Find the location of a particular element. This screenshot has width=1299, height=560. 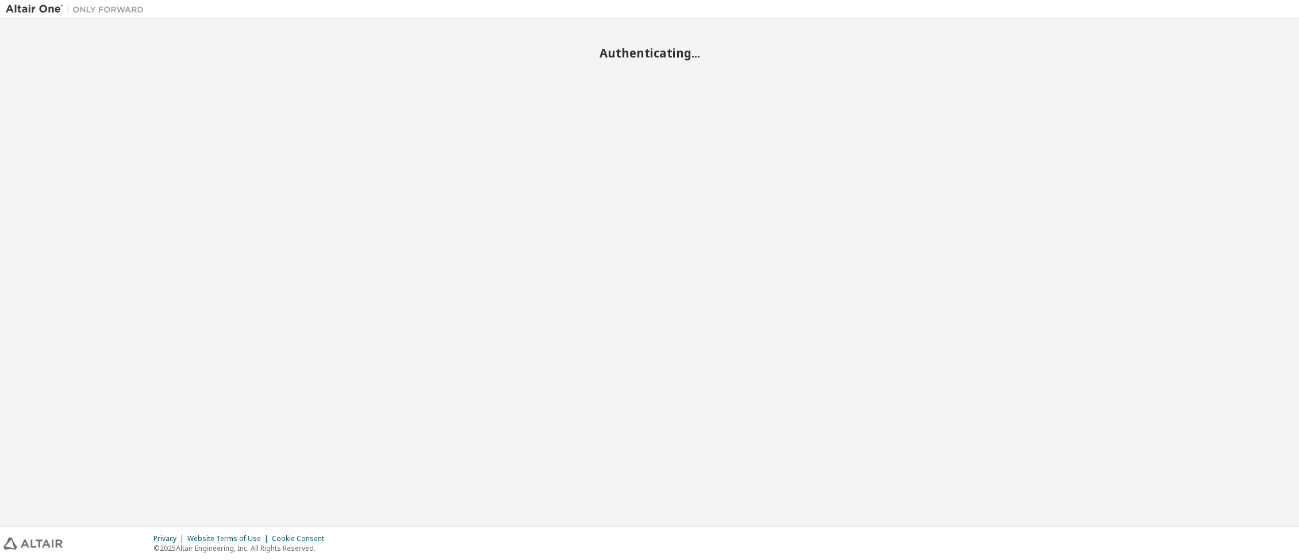

div: Cookie Consent is located at coordinates (301, 538).